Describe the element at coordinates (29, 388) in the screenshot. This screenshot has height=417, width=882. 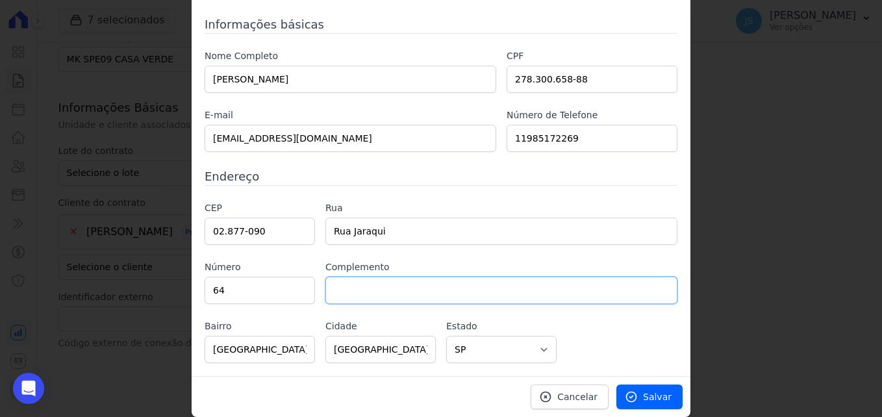
I see `div: Open Intercom Messenger` at that location.